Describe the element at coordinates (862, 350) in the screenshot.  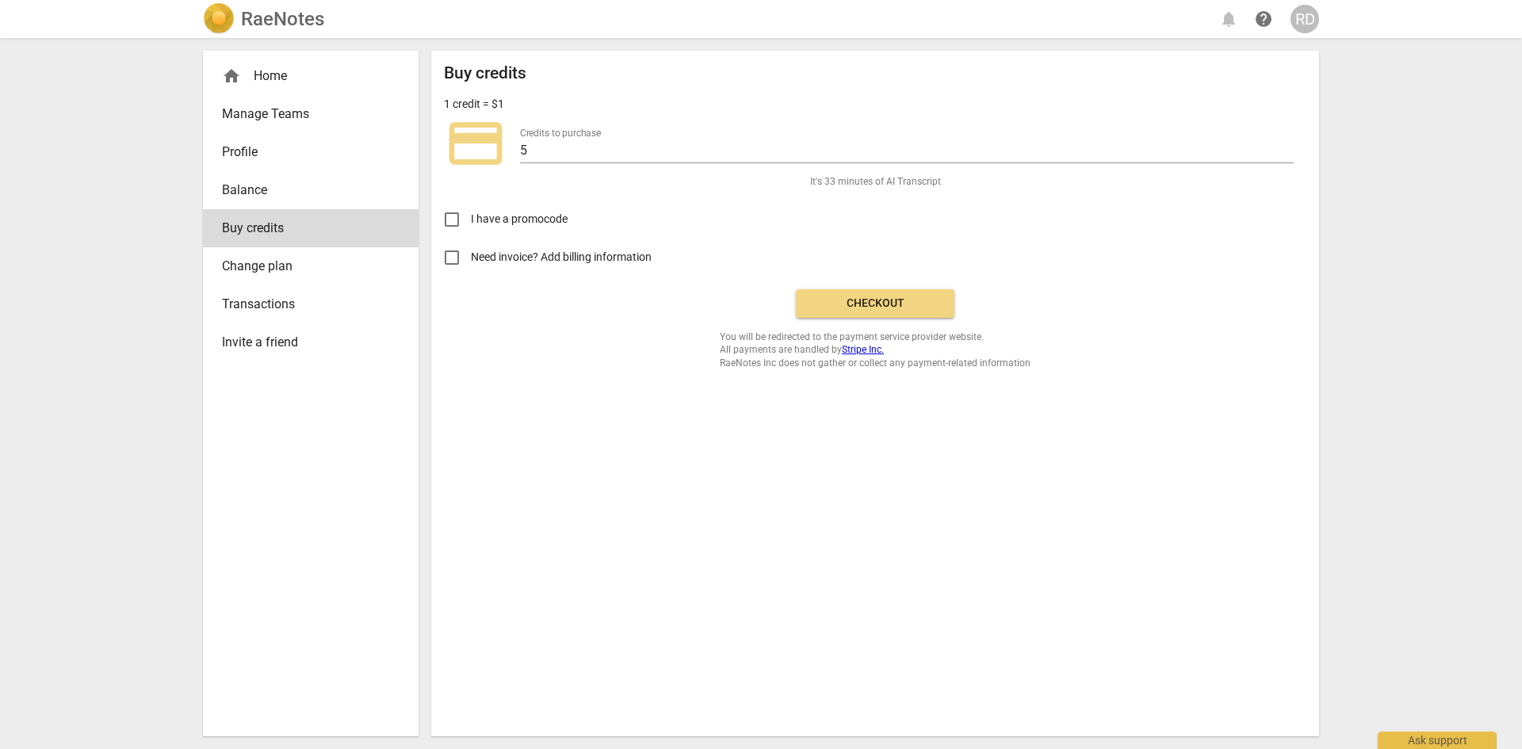
I see `a: Stripe Inc.` at that location.